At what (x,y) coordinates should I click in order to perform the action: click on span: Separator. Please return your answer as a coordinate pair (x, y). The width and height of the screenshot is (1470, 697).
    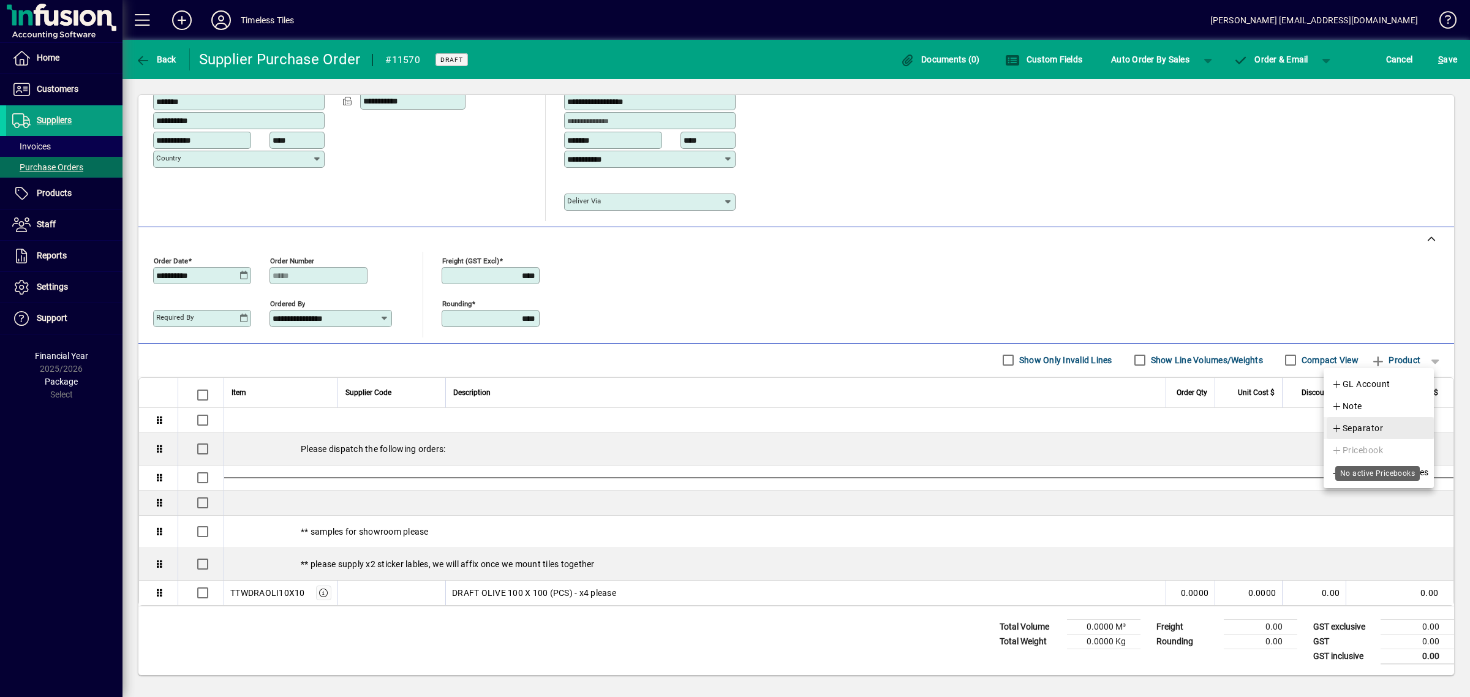
    Looking at the image, I should click on (1358, 428).